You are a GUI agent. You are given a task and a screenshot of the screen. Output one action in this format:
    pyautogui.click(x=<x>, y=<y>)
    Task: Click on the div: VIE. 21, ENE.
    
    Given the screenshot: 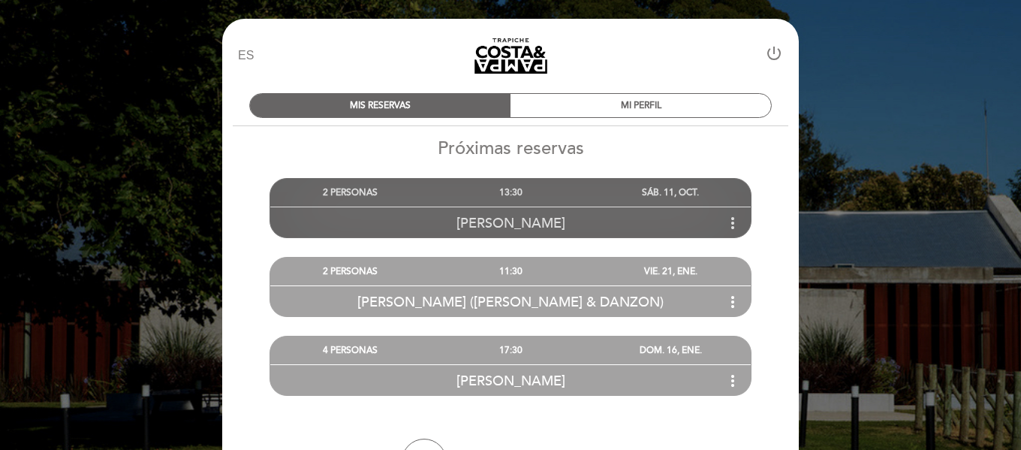 What is the action you would take?
    pyautogui.click(x=671, y=271)
    